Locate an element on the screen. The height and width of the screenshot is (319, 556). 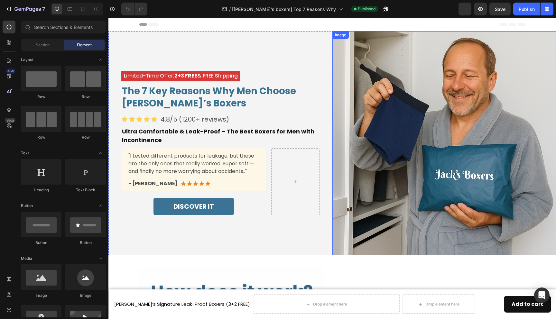
div: 450 is located at coordinates (11, 71).